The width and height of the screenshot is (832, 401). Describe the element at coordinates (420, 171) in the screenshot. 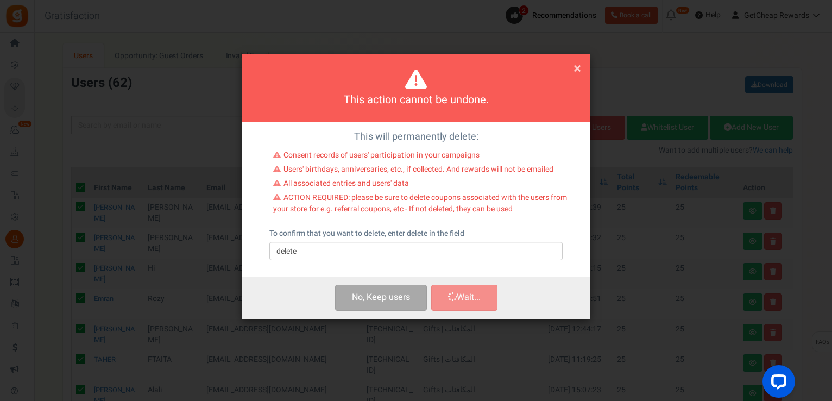

I see `li: Users' birthdays, anniversaries, etc., if collected. And rewards will not be emailed` at that location.